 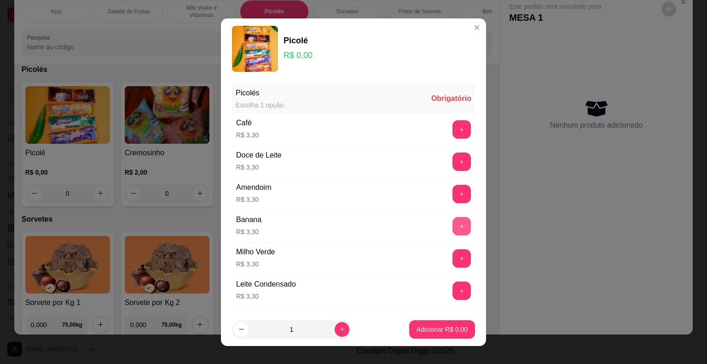 What do you see at coordinates (248, 316) in the screenshot?
I see `div: Goiaba` at bounding box center [248, 316].